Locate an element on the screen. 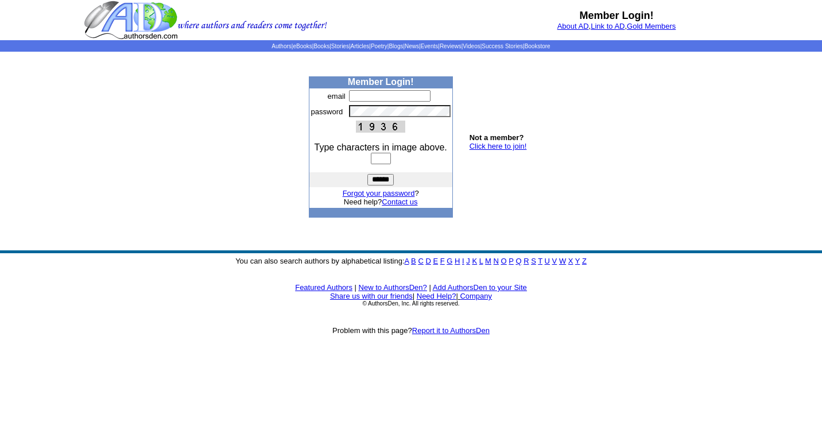  a: Add AuthorsDen to your Site is located at coordinates (480, 287).